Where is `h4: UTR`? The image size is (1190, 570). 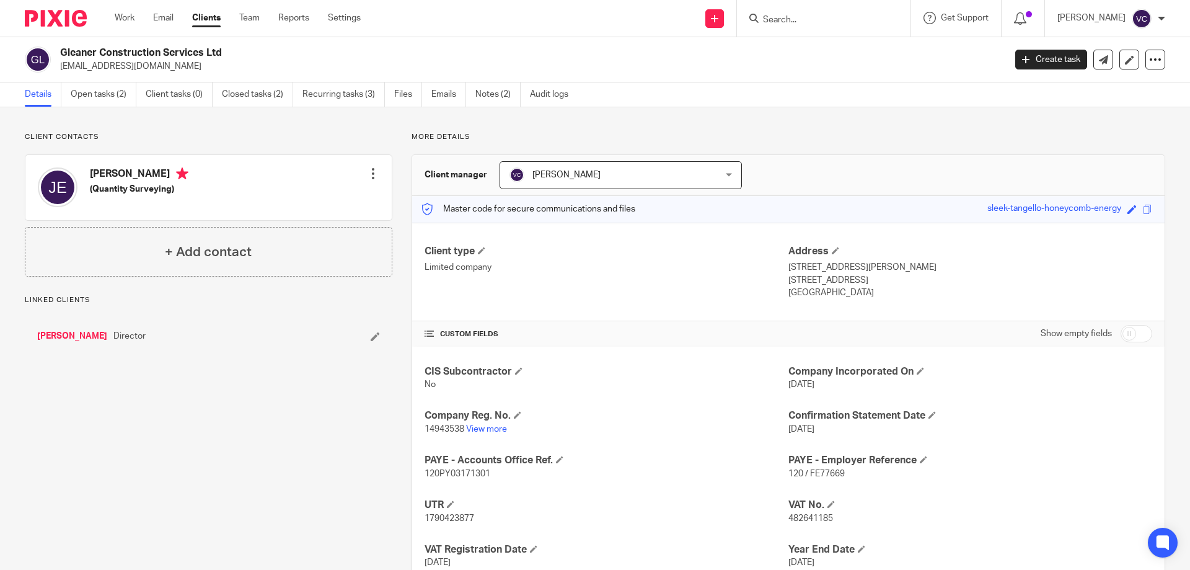
h4: UTR is located at coordinates (606, 505).